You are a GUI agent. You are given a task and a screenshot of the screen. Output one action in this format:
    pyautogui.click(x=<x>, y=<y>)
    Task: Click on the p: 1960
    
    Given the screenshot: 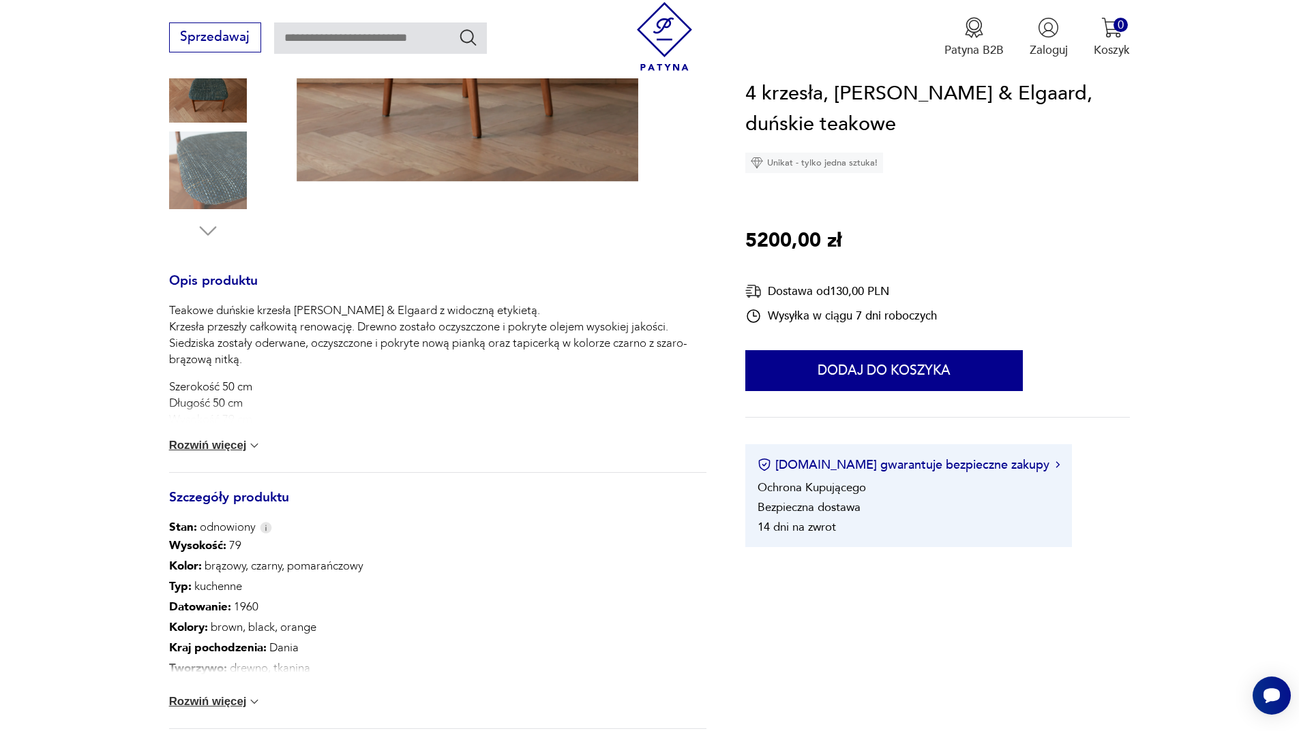 What is the action you would take?
    pyautogui.click(x=315, y=607)
    